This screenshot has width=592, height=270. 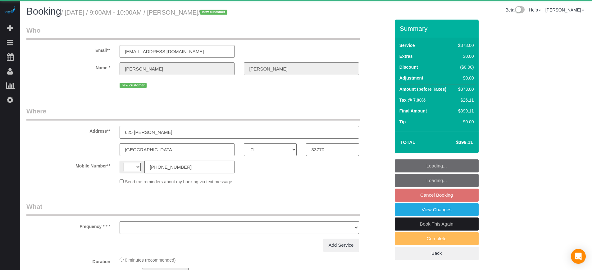 I want to click on a: Beta, so click(x=515, y=10).